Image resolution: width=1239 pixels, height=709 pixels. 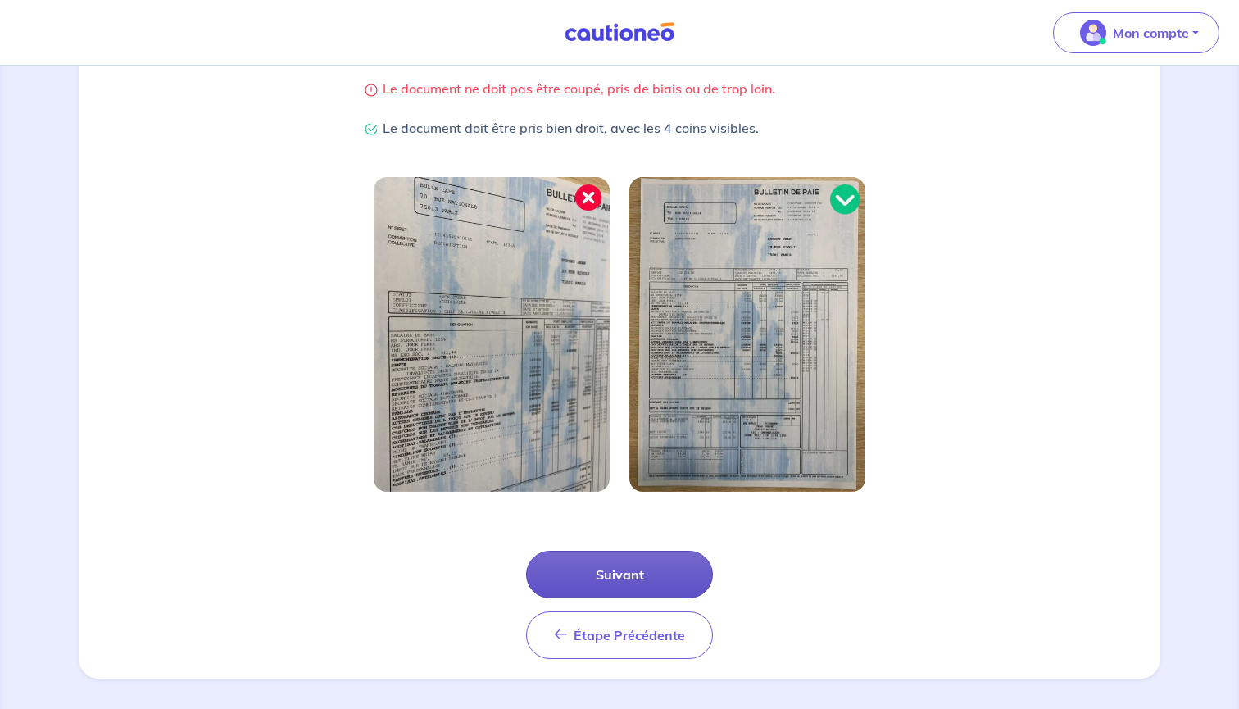 What do you see at coordinates (1136, 33) in the screenshot?
I see `button: illu_account_valid_menu.svgMon compte` at bounding box center [1136, 33].